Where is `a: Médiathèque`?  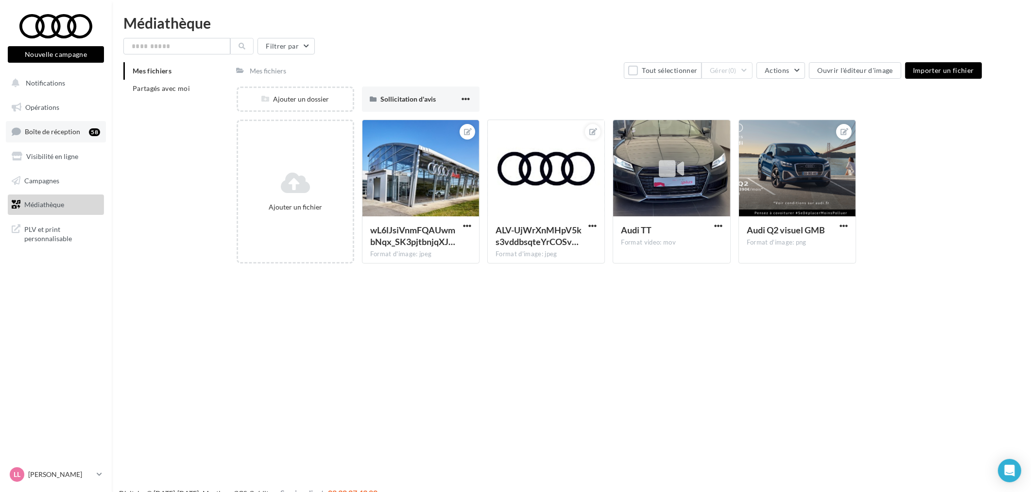
a: Médiathèque is located at coordinates (56, 205).